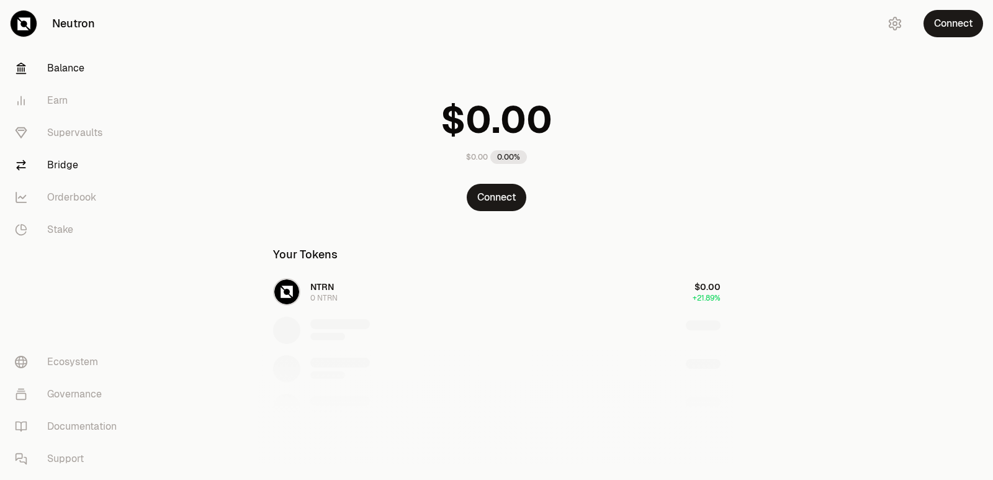 The height and width of the screenshot is (480, 993). What do you see at coordinates (70, 101) in the screenshot?
I see `a: Earn` at bounding box center [70, 101].